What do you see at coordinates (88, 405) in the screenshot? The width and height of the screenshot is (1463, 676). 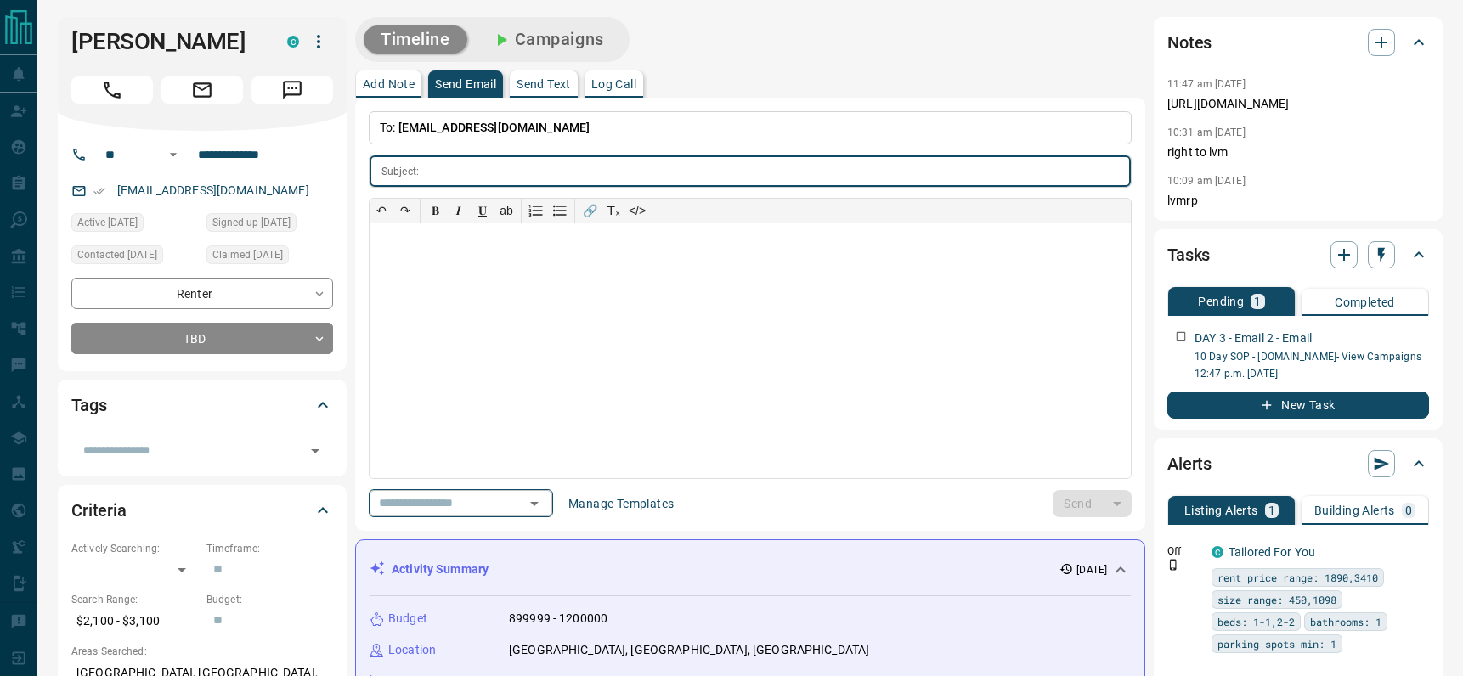 I see `h2: Tags` at bounding box center [88, 405].